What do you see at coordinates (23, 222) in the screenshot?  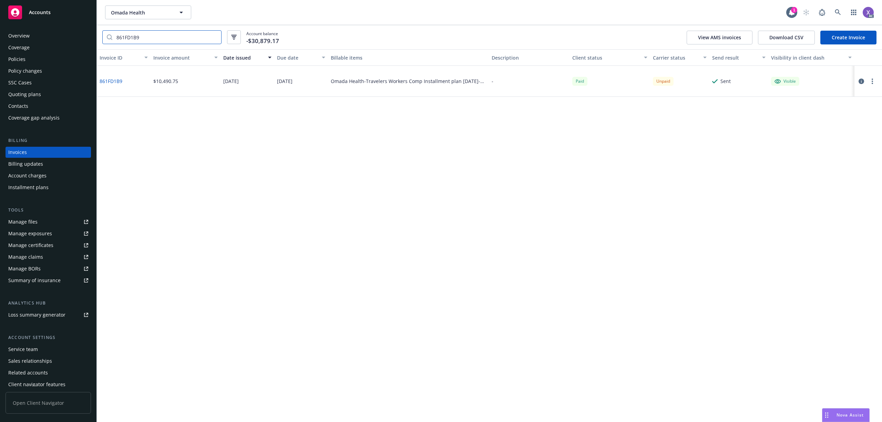 I see `div: Manage files` at bounding box center [23, 222].